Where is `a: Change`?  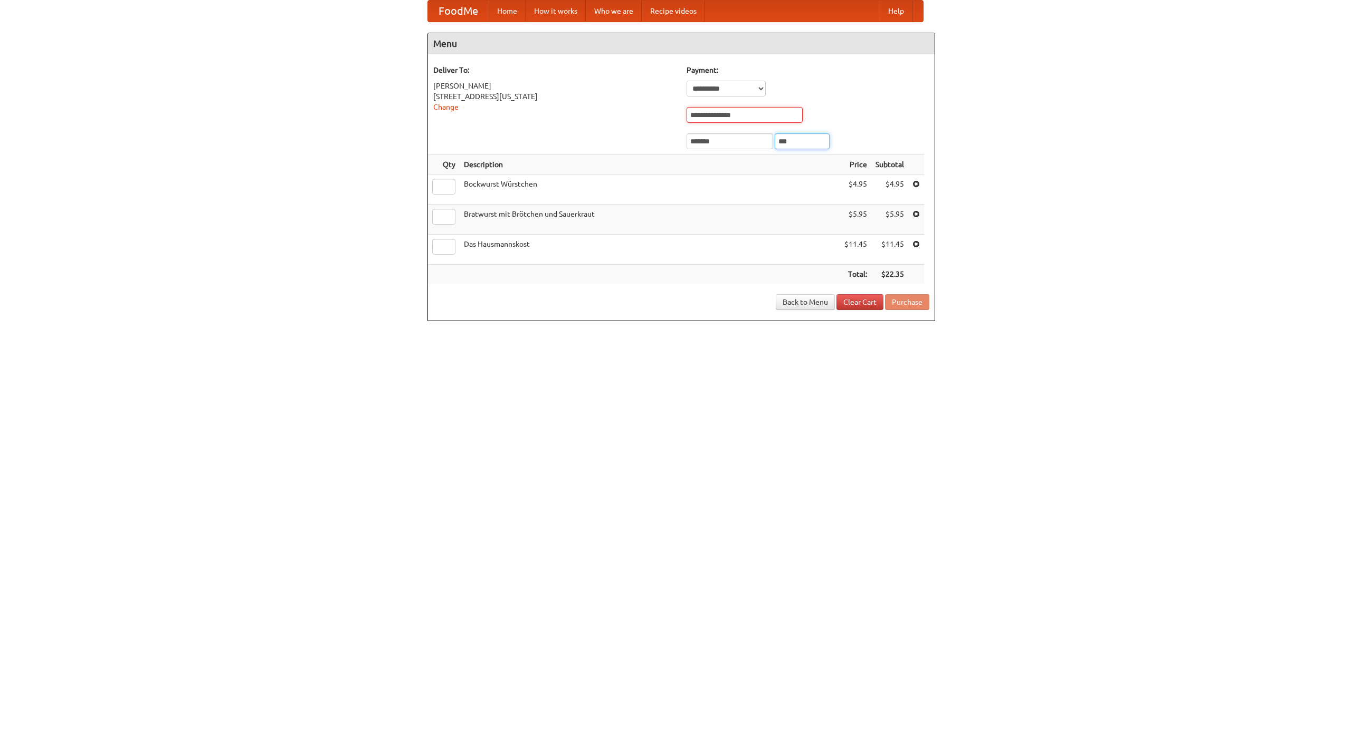 a: Change is located at coordinates (446, 107).